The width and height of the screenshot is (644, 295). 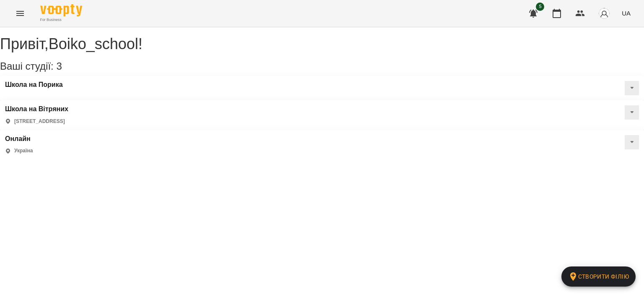 What do you see at coordinates (36, 109) in the screenshot?
I see `h3: Школа на Вітряних` at bounding box center [36, 109].